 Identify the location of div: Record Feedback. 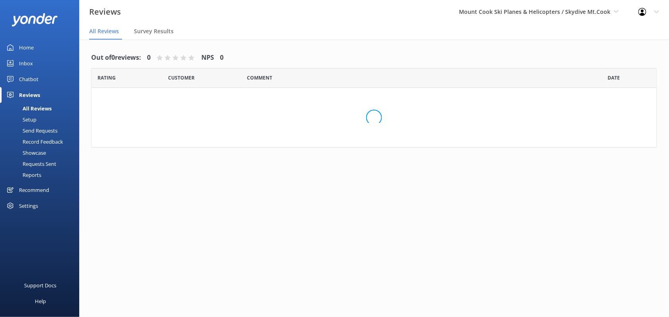
(34, 142).